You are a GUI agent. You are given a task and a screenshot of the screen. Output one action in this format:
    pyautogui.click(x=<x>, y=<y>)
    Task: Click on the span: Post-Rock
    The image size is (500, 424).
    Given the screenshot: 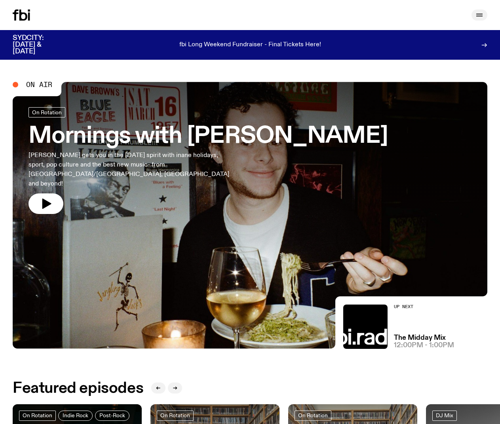 What is the action you would take?
    pyautogui.click(x=112, y=416)
    